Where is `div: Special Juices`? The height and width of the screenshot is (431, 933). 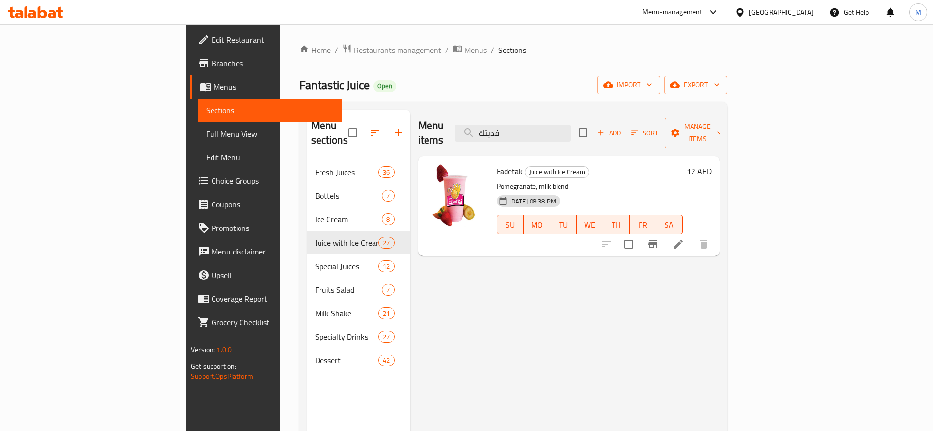
div: Special Juices is located at coordinates (347, 266).